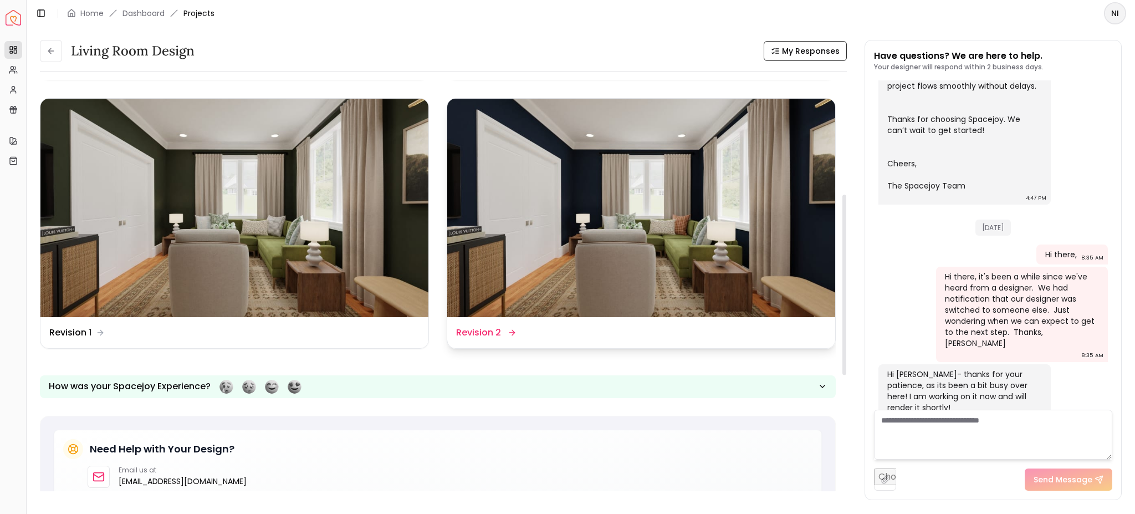  Describe the element at coordinates (92, 13) in the screenshot. I see `a: Home` at that location.